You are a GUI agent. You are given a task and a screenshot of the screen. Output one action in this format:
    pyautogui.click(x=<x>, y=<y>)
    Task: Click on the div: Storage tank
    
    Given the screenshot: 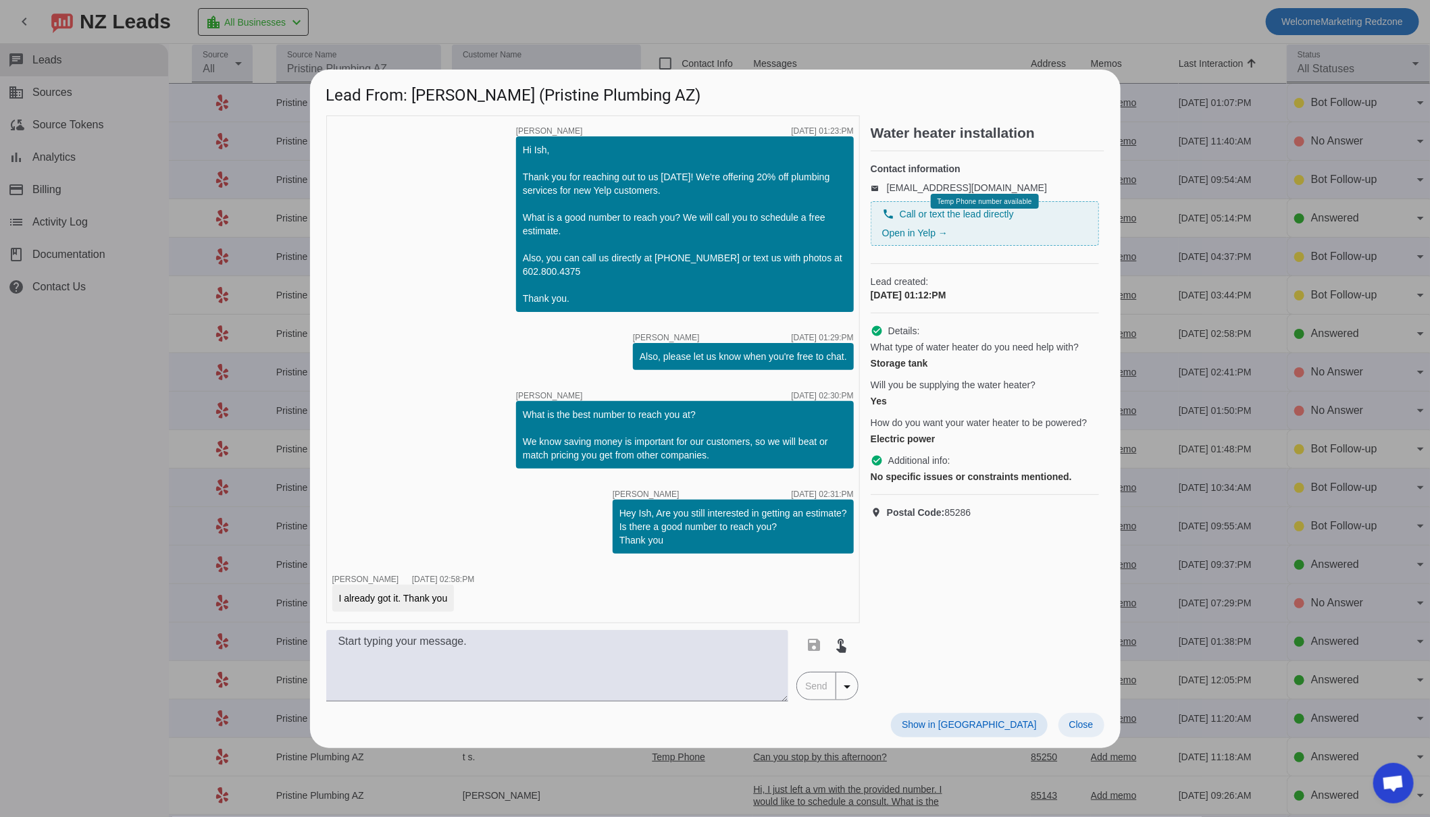 What is the action you would take?
    pyautogui.click(x=985, y=363)
    